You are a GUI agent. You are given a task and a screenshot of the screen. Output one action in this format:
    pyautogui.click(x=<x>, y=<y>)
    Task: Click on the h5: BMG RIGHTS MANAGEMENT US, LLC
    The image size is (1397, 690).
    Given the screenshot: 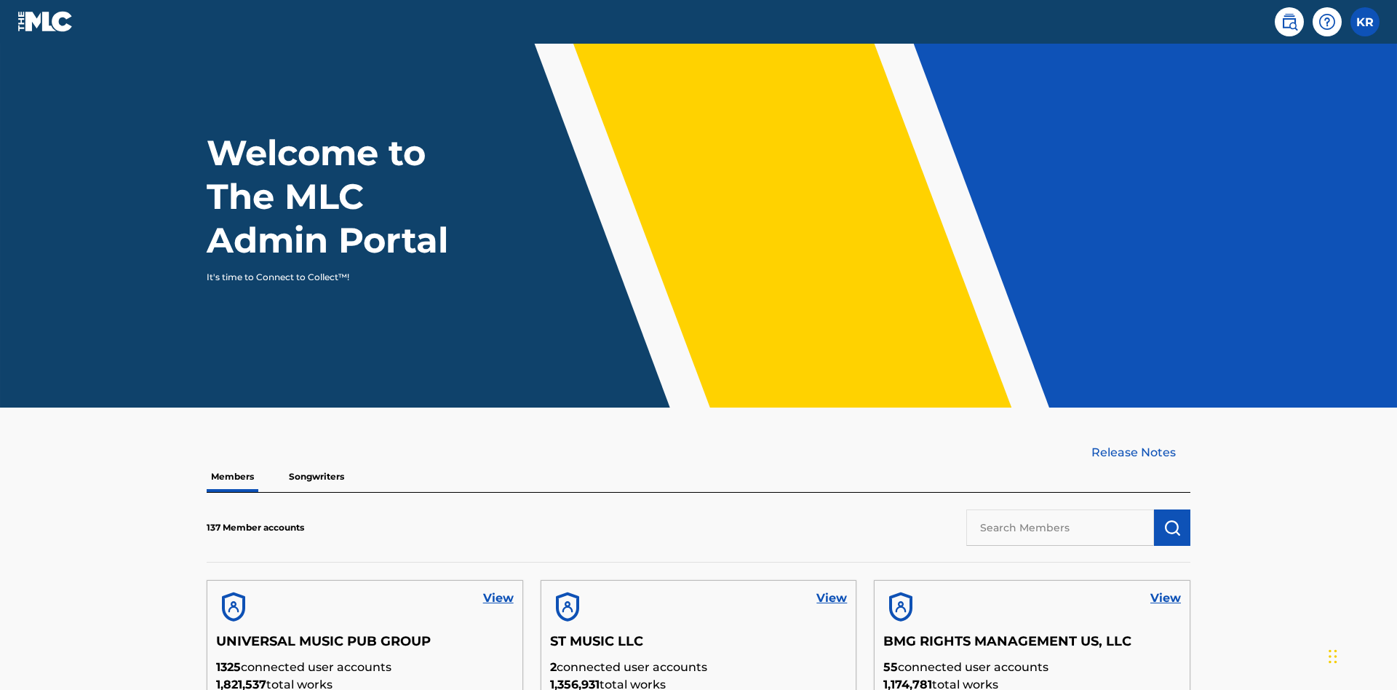 What is the action you would take?
    pyautogui.click(x=1032, y=645)
    